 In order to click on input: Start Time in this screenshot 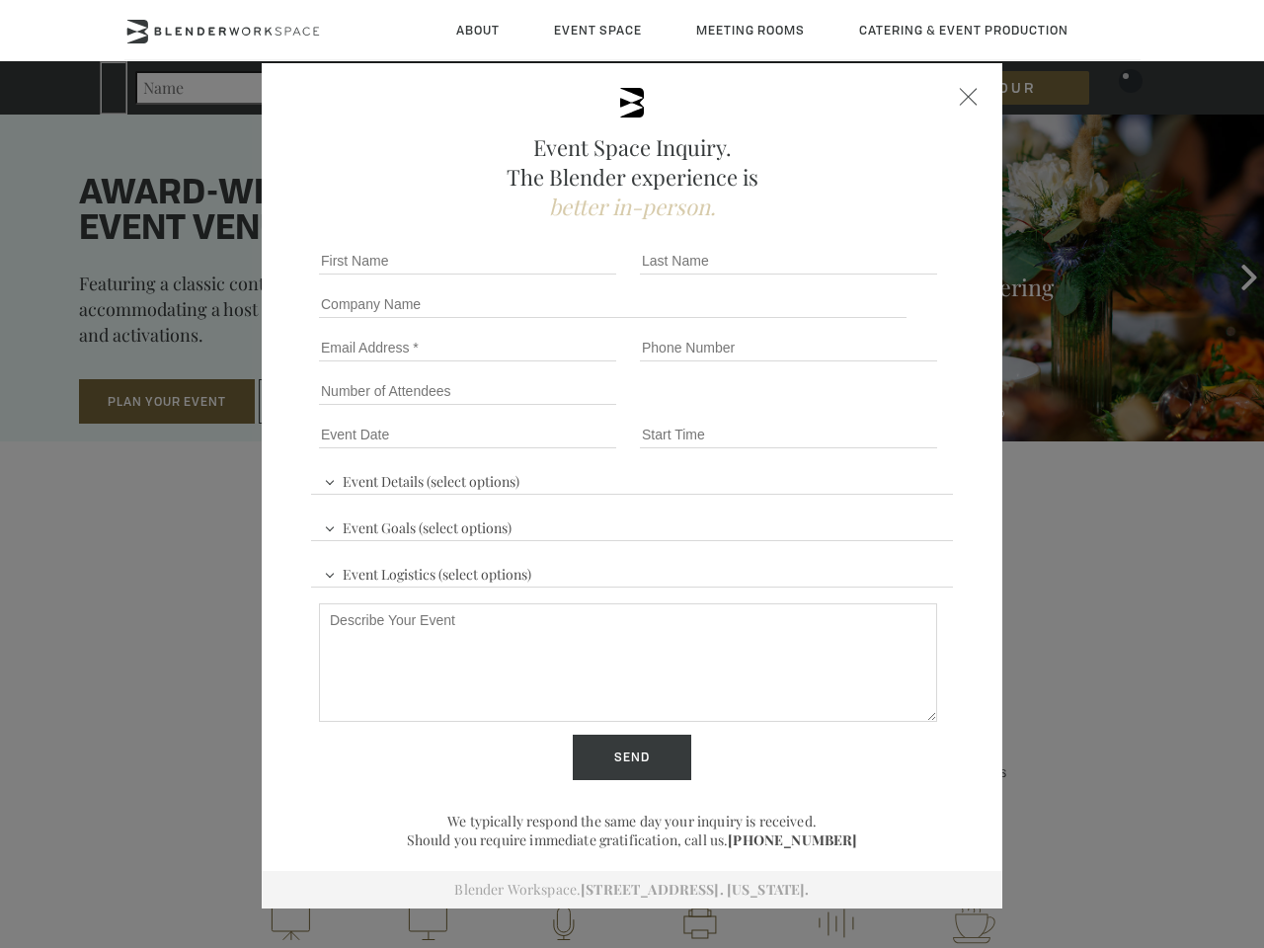, I will do `click(788, 434)`.